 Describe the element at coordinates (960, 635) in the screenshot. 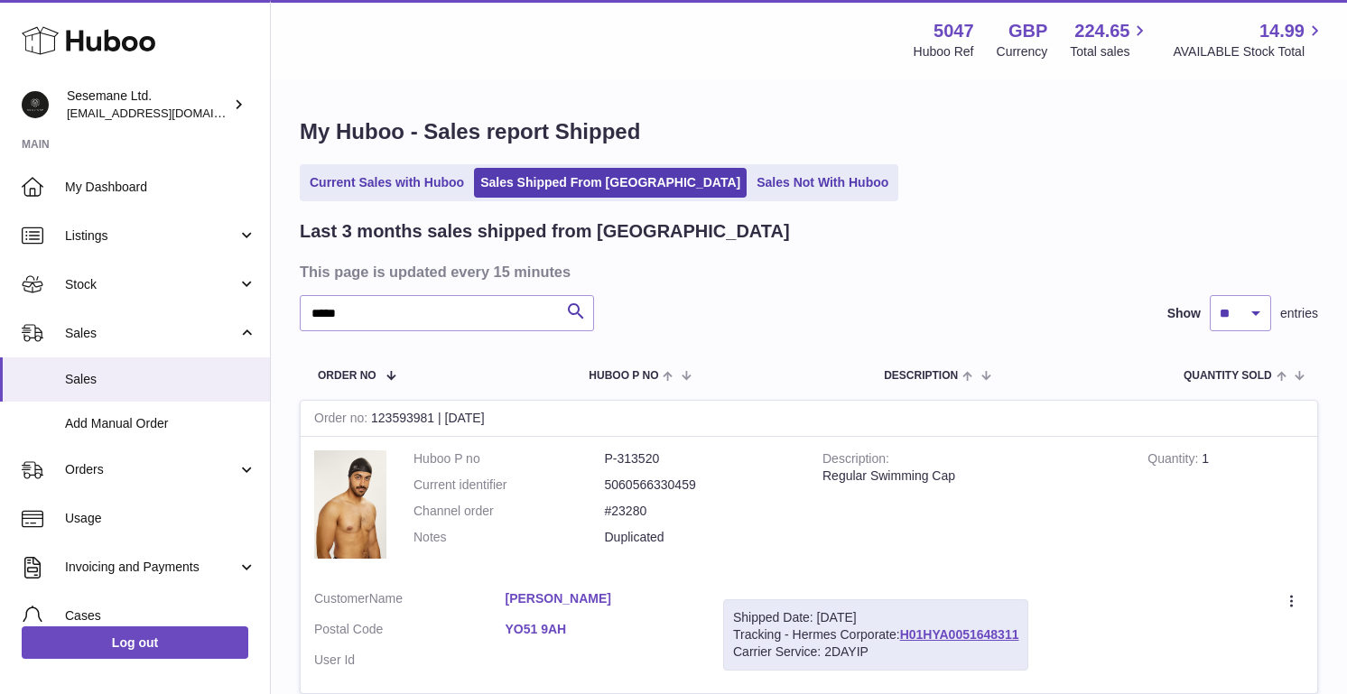

I see `a: H01HYA0051648311` at that location.